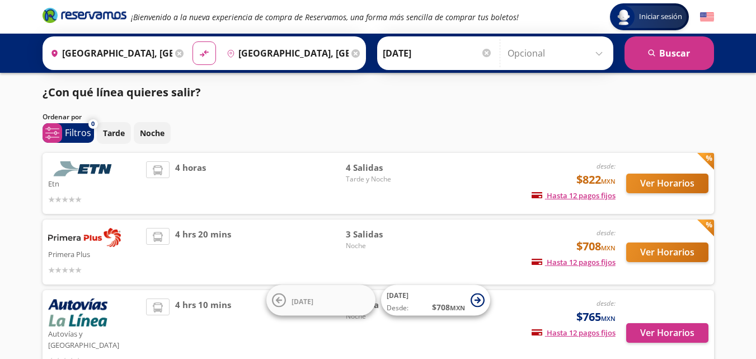 This screenshot has height=359, width=756. Describe the element at coordinates (660, 17) in the screenshot. I see `span: Iniciar sesión` at that location.